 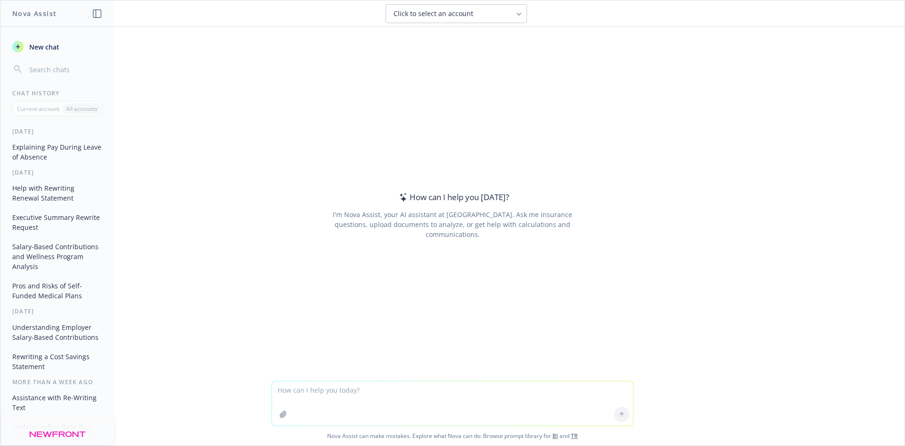 I want to click on input: Search chats, so click(x=65, y=69).